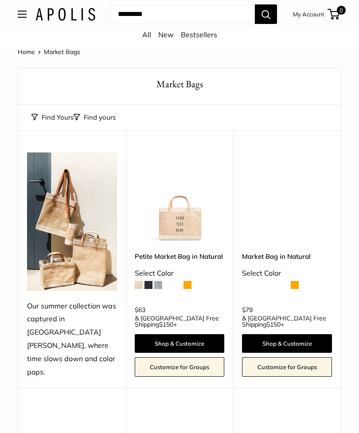 Image resolution: width=359 pixels, height=433 pixels. Describe the element at coordinates (180, 197) in the screenshot. I see `img: Petite Market Bag in Natural` at that location.